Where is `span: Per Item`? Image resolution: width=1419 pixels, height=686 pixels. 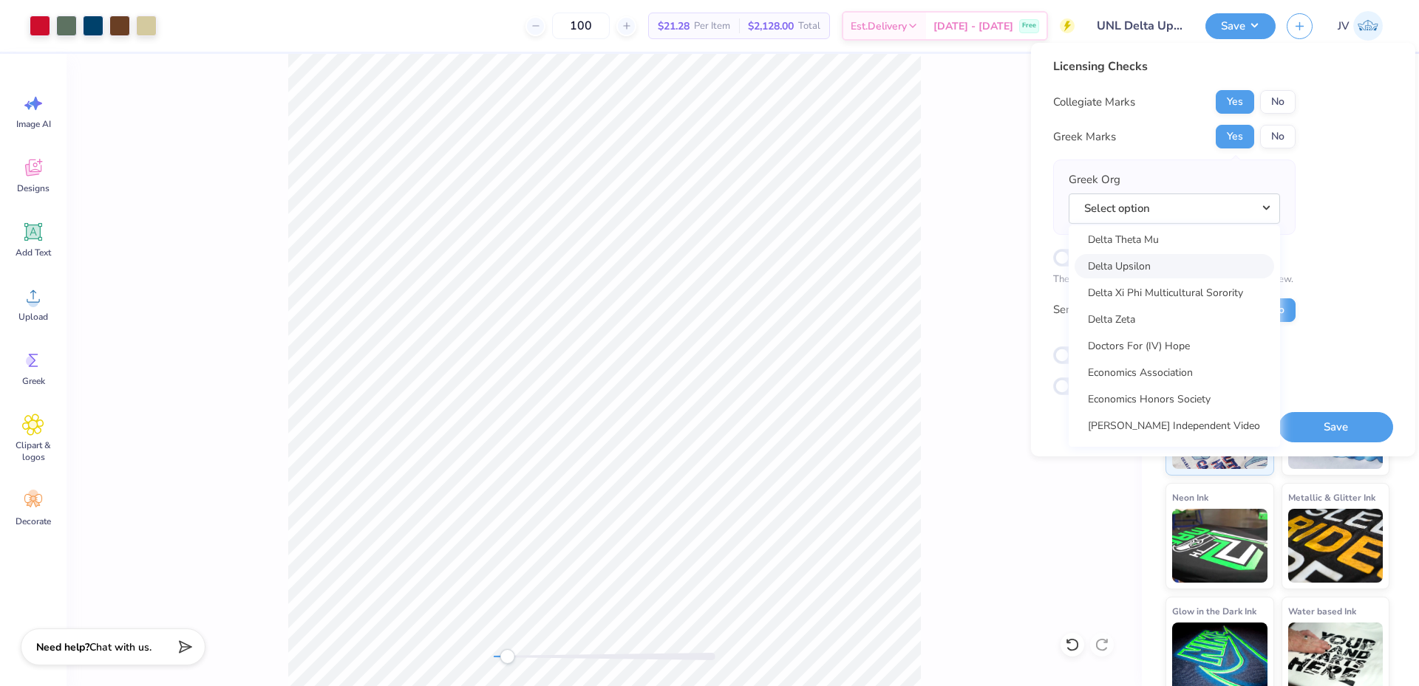 span: Per Item is located at coordinates (712, 26).